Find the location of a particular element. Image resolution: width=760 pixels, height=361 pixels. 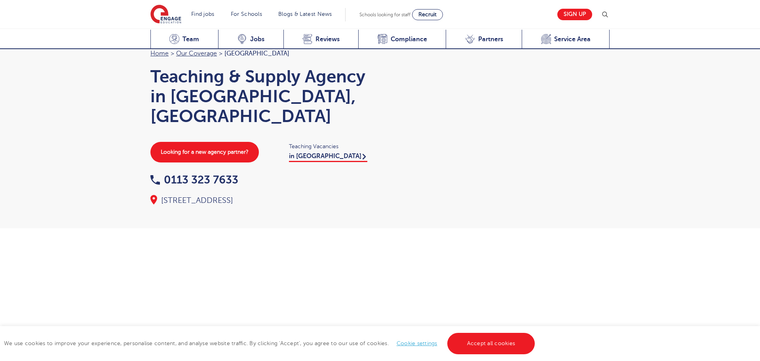

a: Accept all cookies is located at coordinates (491, 343).